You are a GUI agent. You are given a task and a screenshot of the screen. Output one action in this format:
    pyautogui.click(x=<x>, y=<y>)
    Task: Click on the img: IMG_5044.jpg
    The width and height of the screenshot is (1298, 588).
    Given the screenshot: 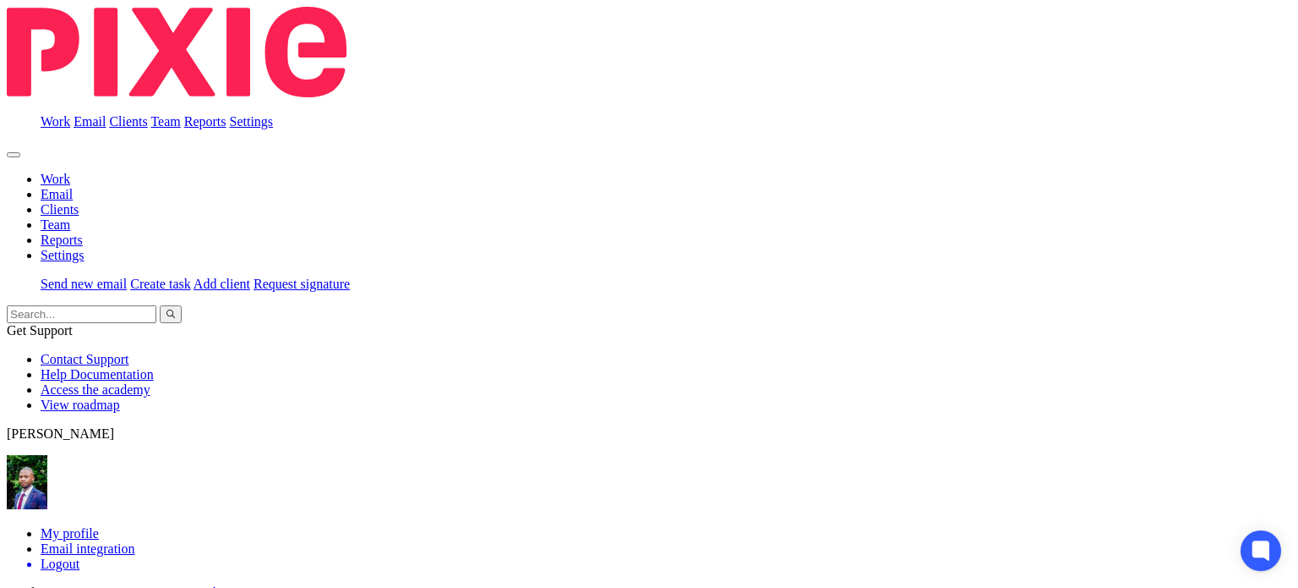 What is the action you would take?
    pyautogui.click(x=27, y=482)
    